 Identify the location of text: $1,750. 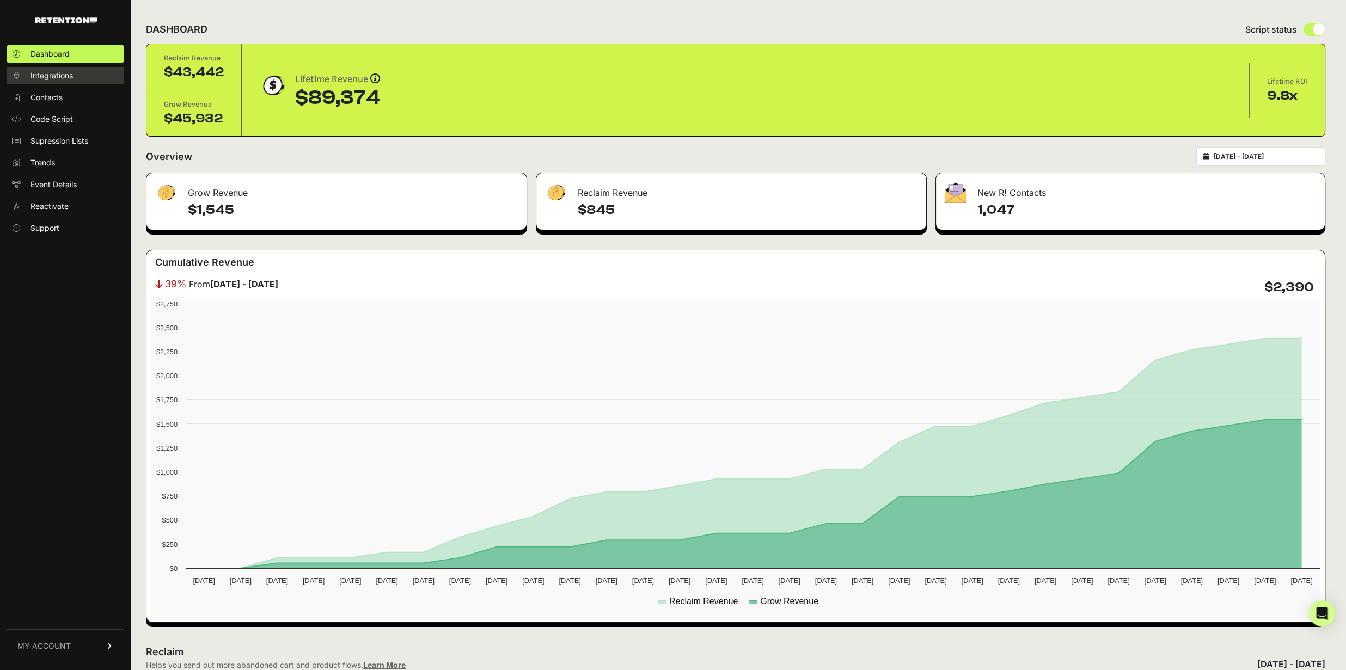
(167, 400).